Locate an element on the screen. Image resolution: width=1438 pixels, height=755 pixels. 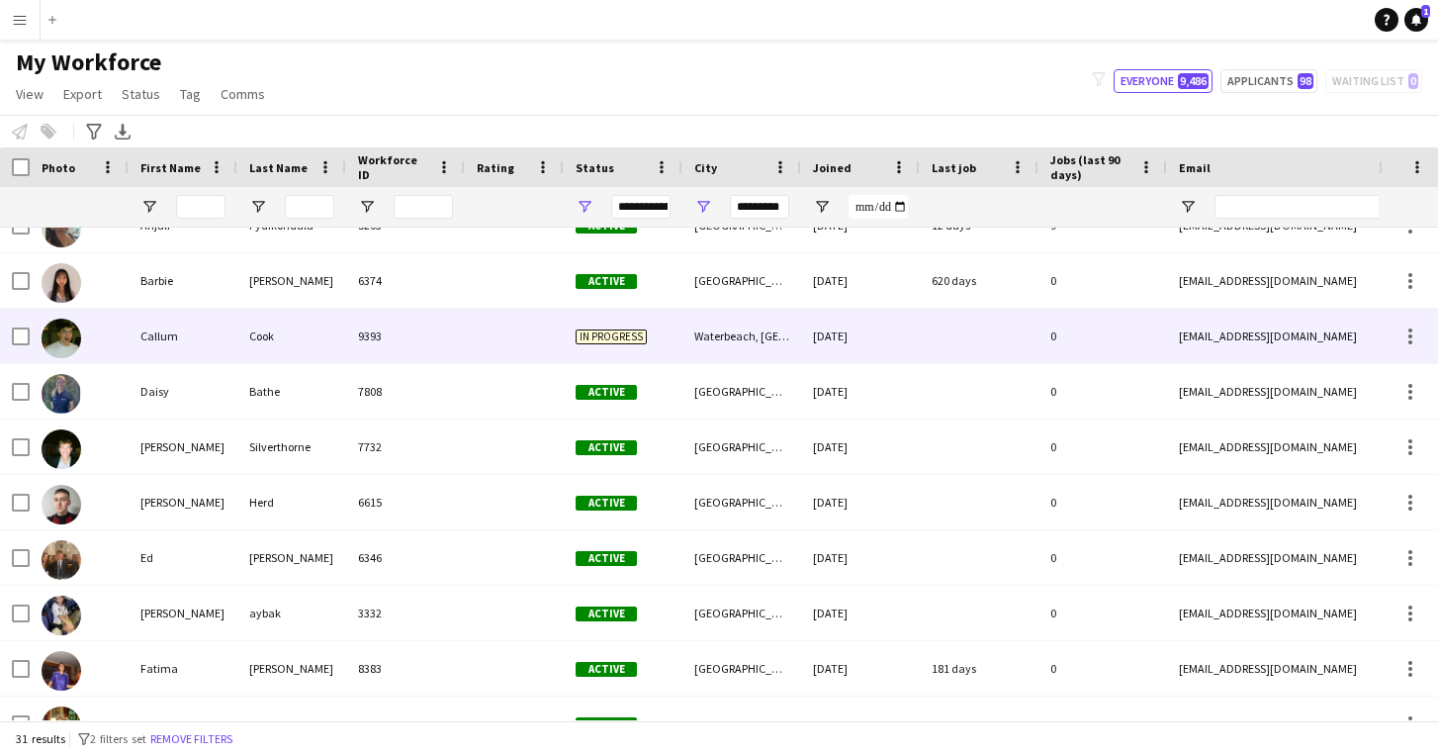
div: 6374 is located at coordinates (405, 280).